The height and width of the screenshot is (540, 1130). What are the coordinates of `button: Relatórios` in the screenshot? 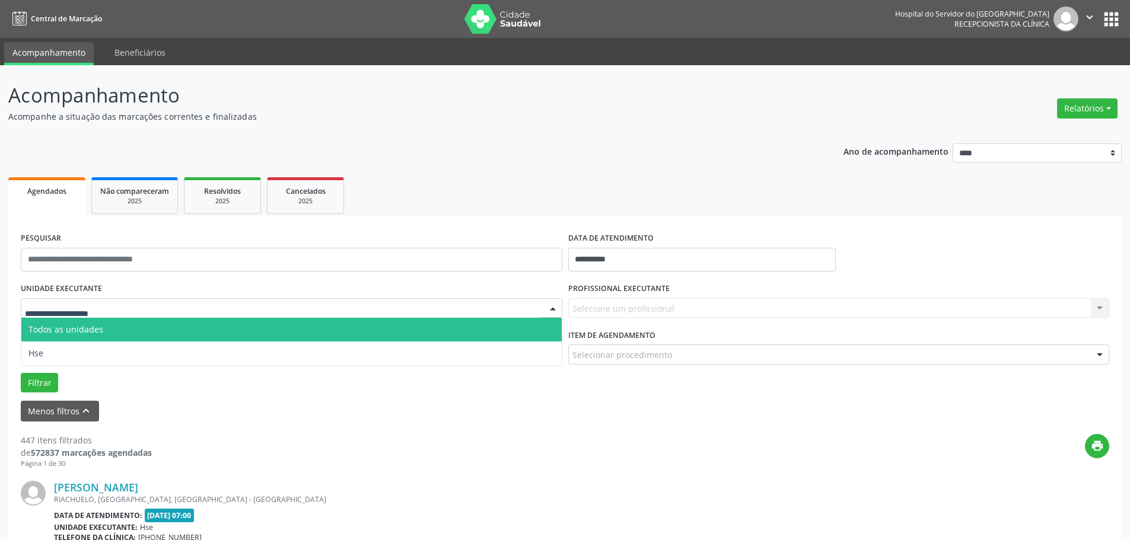 It's located at (1087, 109).